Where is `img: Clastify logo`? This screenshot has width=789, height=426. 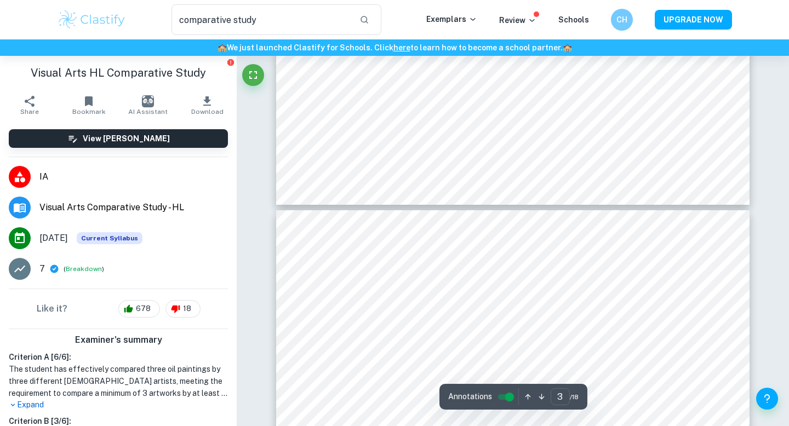
img: Clastify logo is located at coordinates (92, 20).